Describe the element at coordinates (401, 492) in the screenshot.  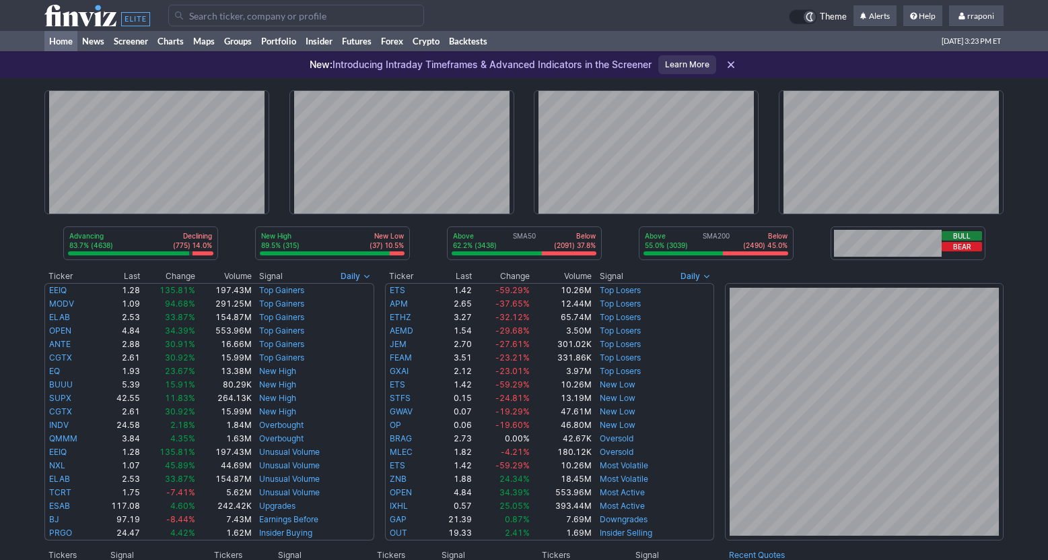
I see `a: OPEN` at that location.